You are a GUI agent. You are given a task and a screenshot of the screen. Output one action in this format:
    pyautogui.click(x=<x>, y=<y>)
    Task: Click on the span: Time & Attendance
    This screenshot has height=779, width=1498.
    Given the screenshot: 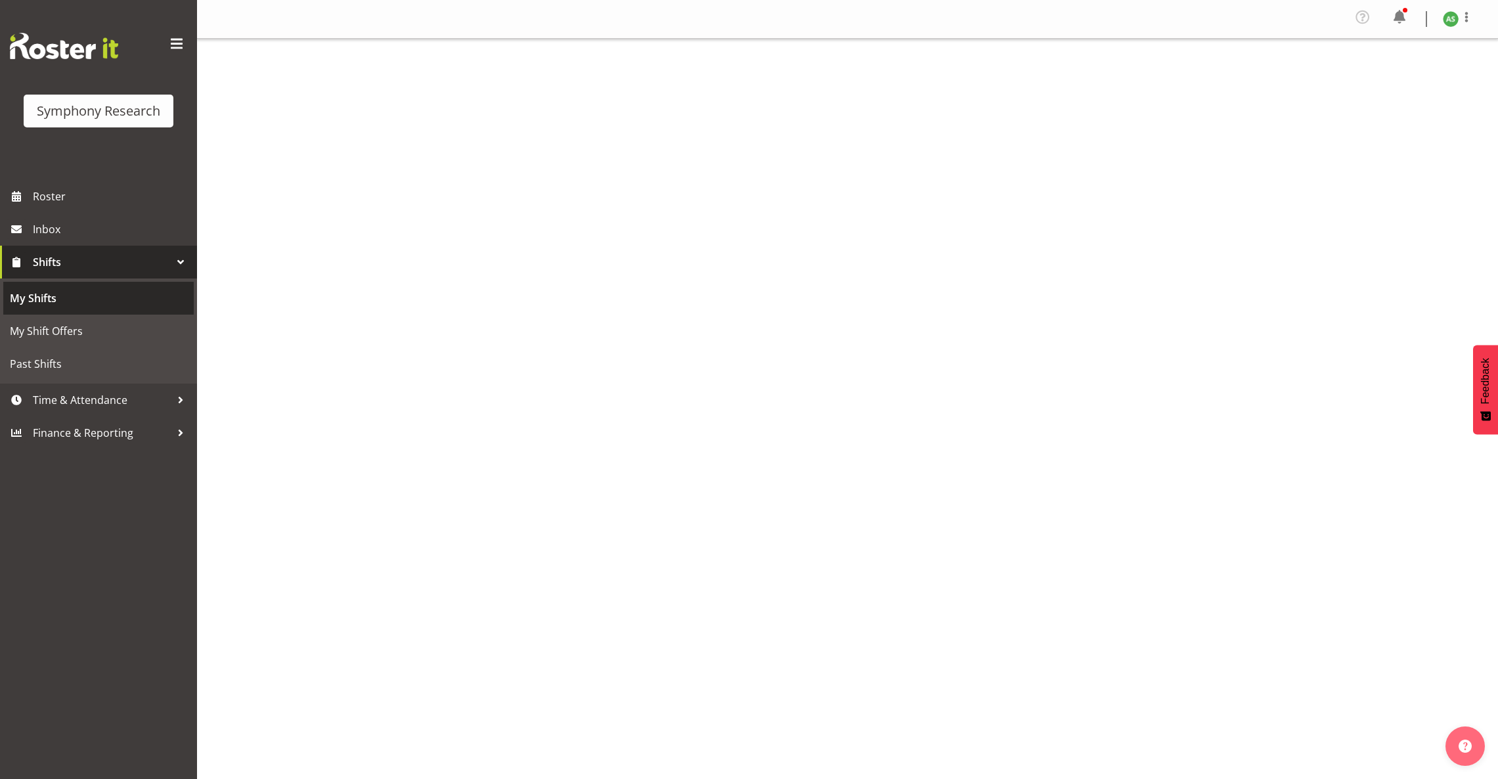 What is the action you would take?
    pyautogui.click(x=102, y=400)
    